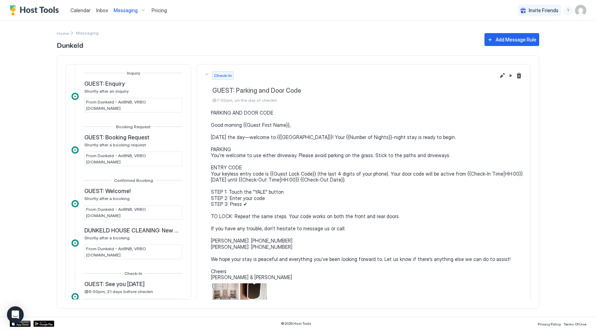 This screenshot has height=330, width=596. What do you see at coordinates (117, 137) in the screenshot?
I see `span: GUEST: Booking Request` at bounding box center [117, 137].